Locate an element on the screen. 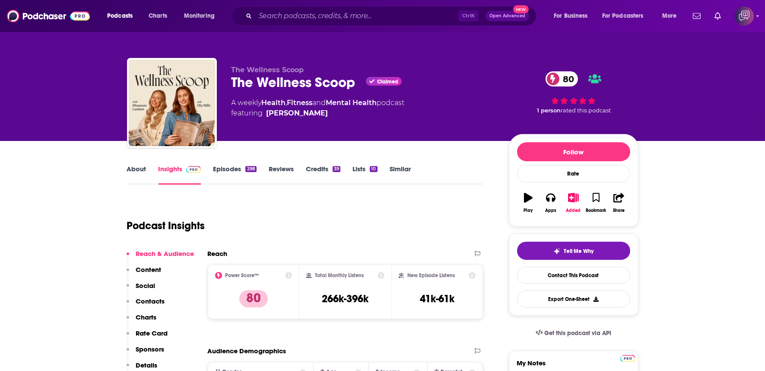  a: Get this podcast via API is located at coordinates (574, 333).